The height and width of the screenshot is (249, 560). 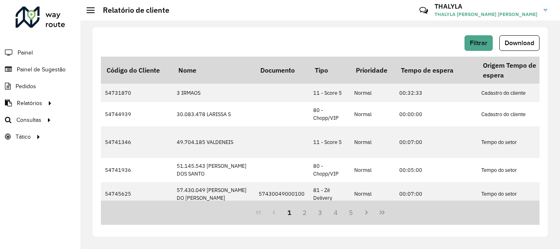 What do you see at coordinates (519, 43) in the screenshot?
I see `span: Download` at bounding box center [519, 43].